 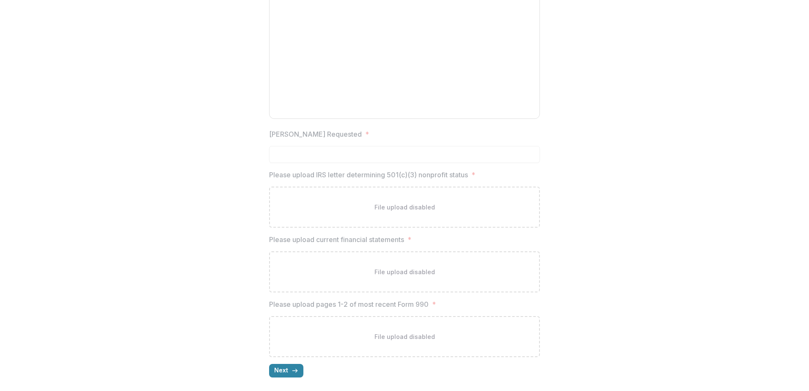 I want to click on p: Please upload pages 1-2 of most recent Form 990, so click(x=349, y=304).